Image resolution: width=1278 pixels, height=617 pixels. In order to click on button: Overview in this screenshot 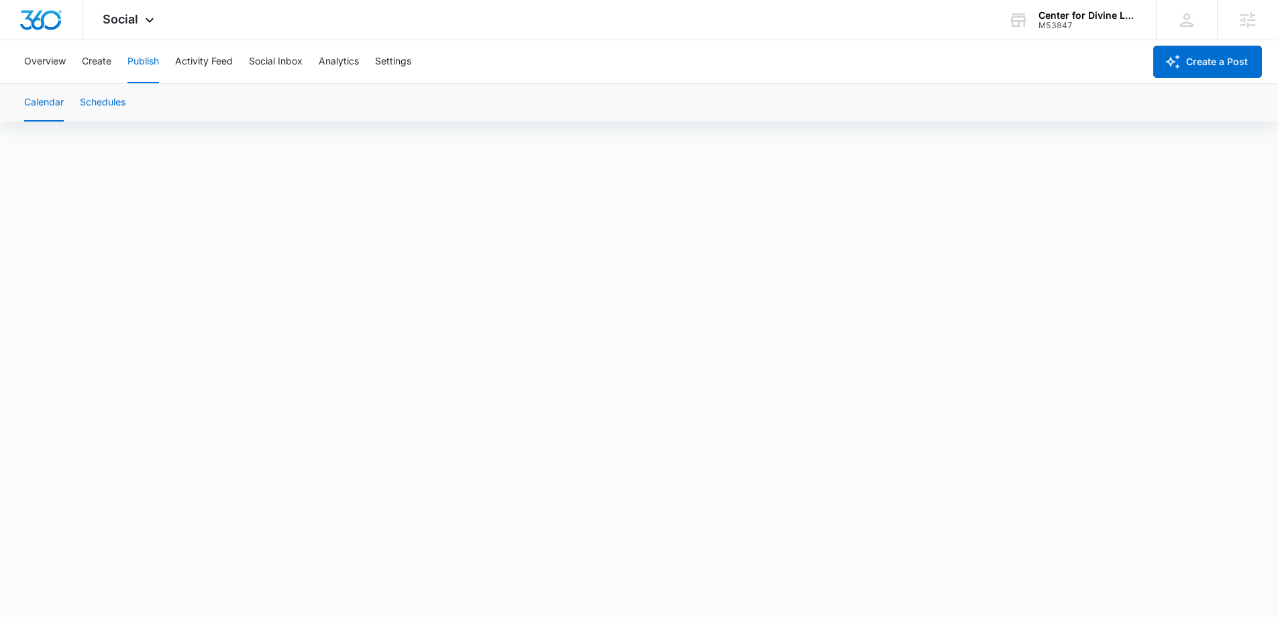, I will do `click(45, 62)`.